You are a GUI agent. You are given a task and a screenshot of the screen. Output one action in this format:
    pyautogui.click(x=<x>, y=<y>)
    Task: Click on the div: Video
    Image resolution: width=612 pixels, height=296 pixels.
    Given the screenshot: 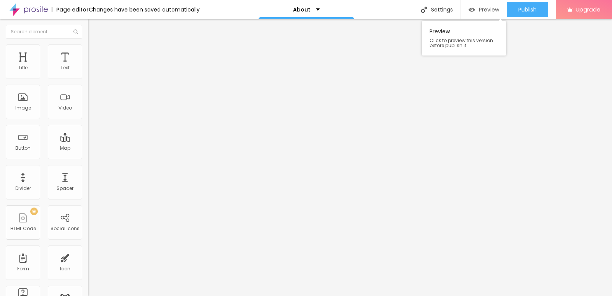 What is the action you would take?
    pyautogui.click(x=65, y=108)
    